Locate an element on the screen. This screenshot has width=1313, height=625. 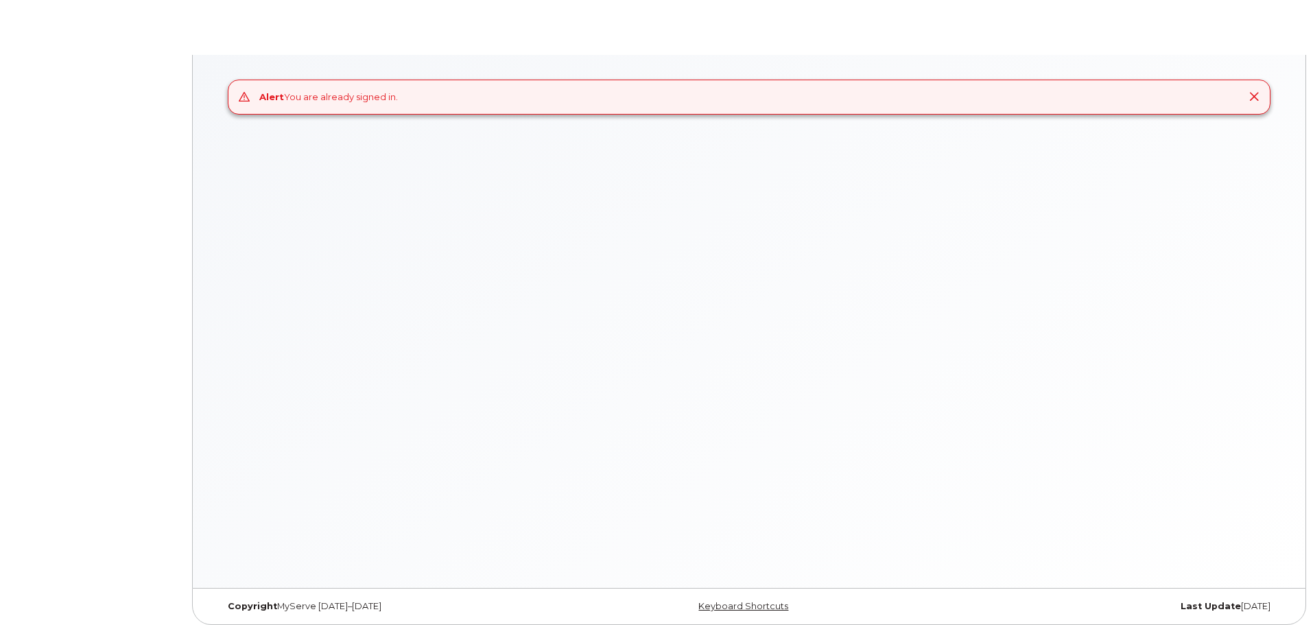
strong: Copyright is located at coordinates (252, 606).